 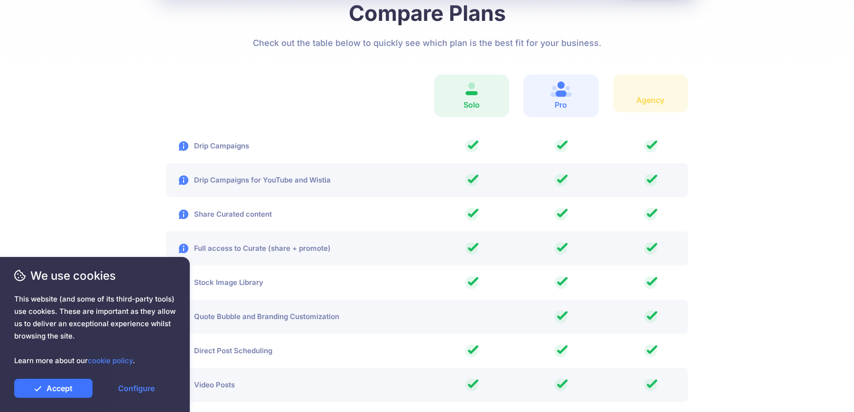 I want to click on a: cookie policy, so click(x=110, y=361).